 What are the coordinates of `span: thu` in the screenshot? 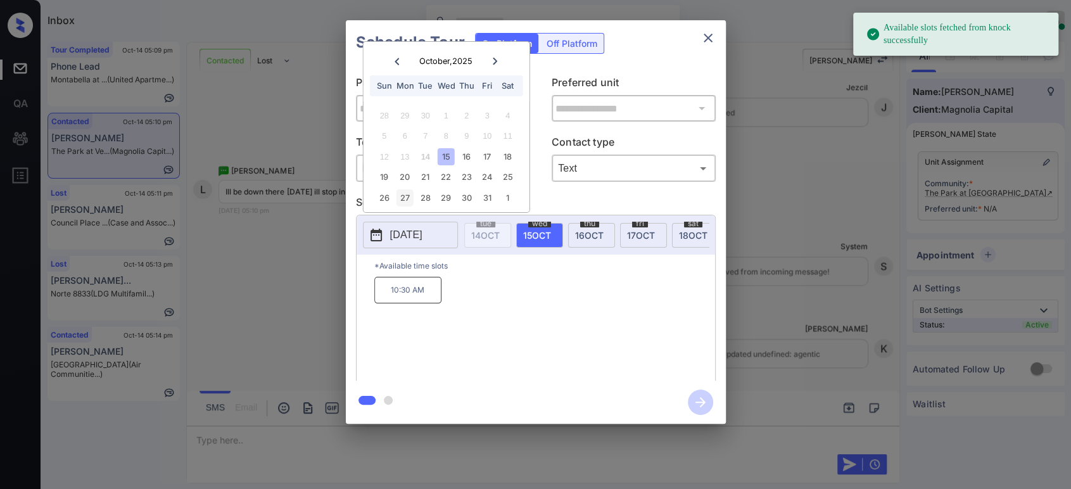 It's located at (590, 224).